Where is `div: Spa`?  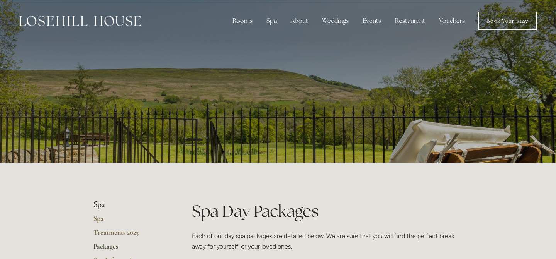 div: Spa is located at coordinates (272, 21).